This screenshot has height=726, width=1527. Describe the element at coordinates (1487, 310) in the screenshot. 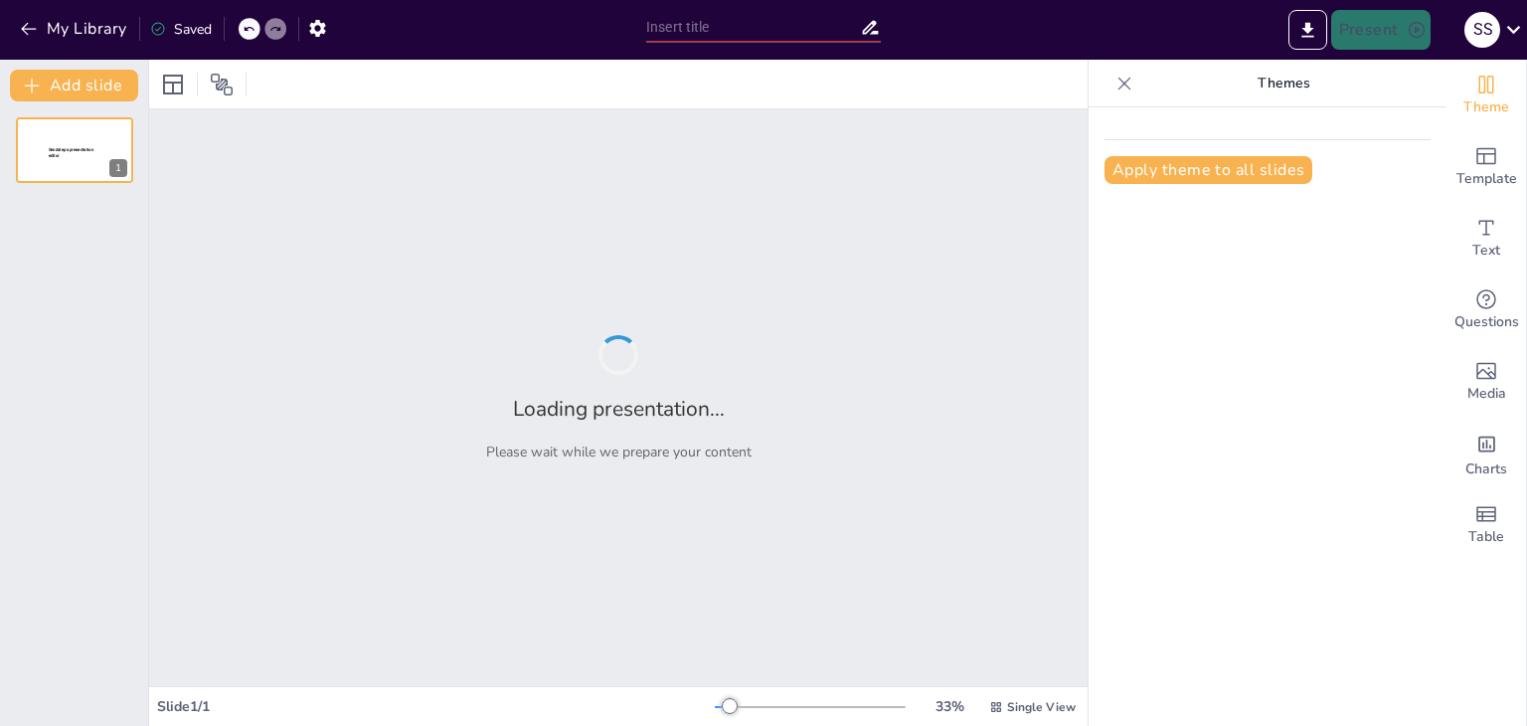

I see `div: Get real-time input from your audience` at that location.